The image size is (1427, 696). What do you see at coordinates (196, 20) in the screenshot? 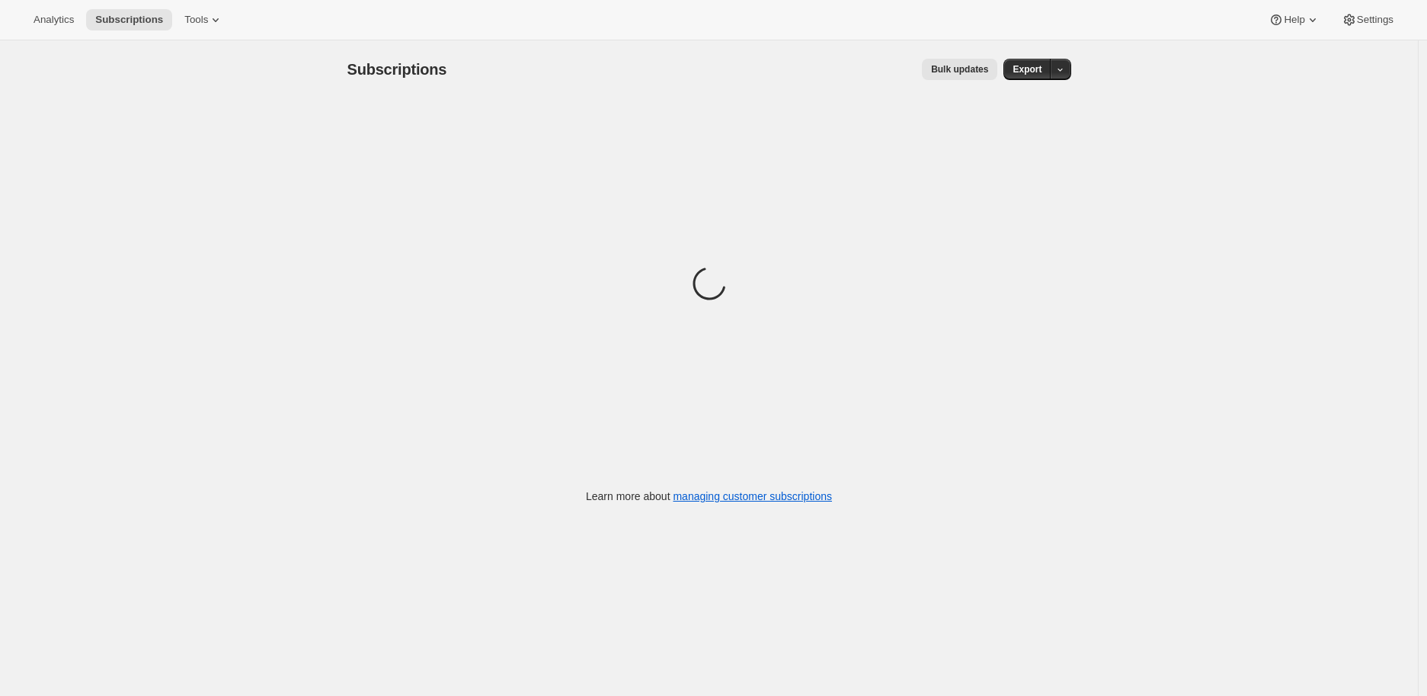
I see `span: Tools` at bounding box center [196, 20].